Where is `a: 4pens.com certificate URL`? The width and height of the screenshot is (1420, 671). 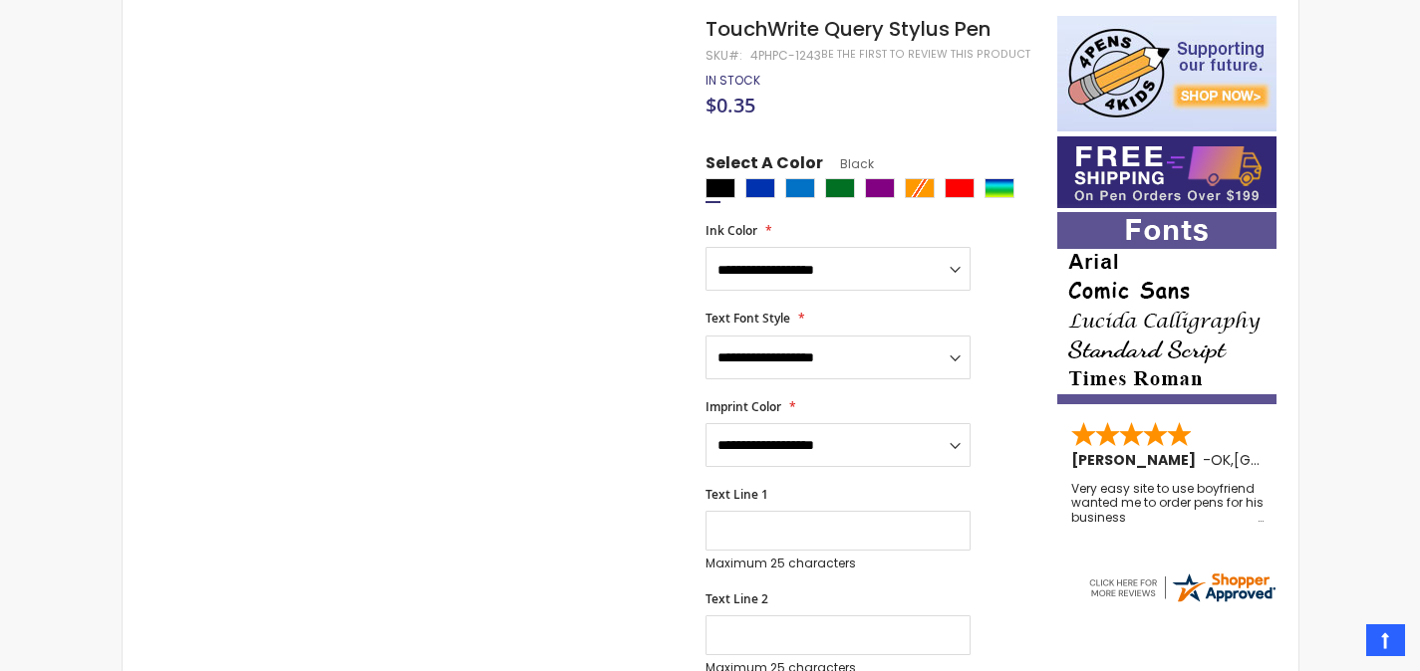
a: 4pens.com certificate URL is located at coordinates (1181, 601).